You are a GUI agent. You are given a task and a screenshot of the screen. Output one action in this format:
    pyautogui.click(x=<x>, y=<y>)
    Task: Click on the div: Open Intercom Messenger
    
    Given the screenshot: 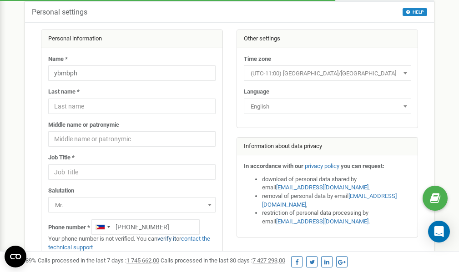 What is the action you would take?
    pyautogui.click(x=439, y=232)
    